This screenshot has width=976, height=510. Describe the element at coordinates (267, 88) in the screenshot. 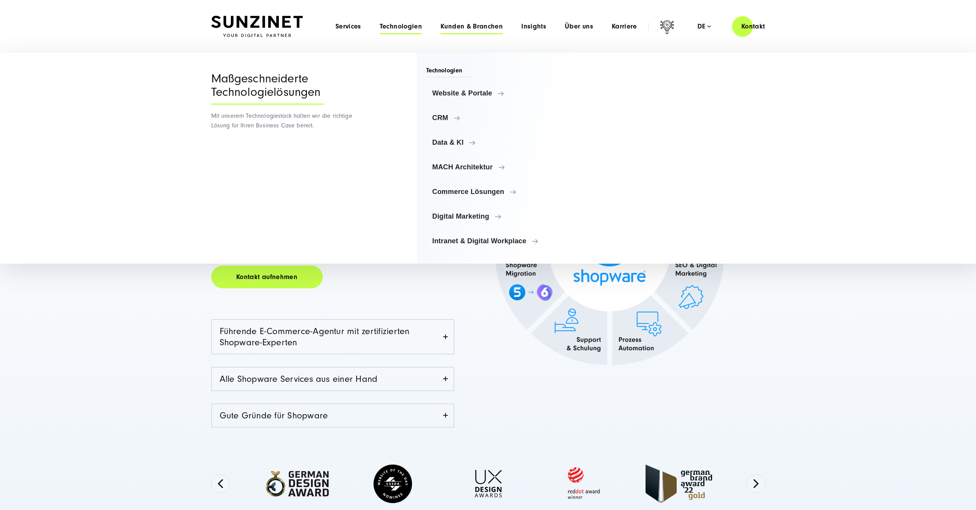

I see `div: Maßgeschneiderte Technologielösungen` at that location.